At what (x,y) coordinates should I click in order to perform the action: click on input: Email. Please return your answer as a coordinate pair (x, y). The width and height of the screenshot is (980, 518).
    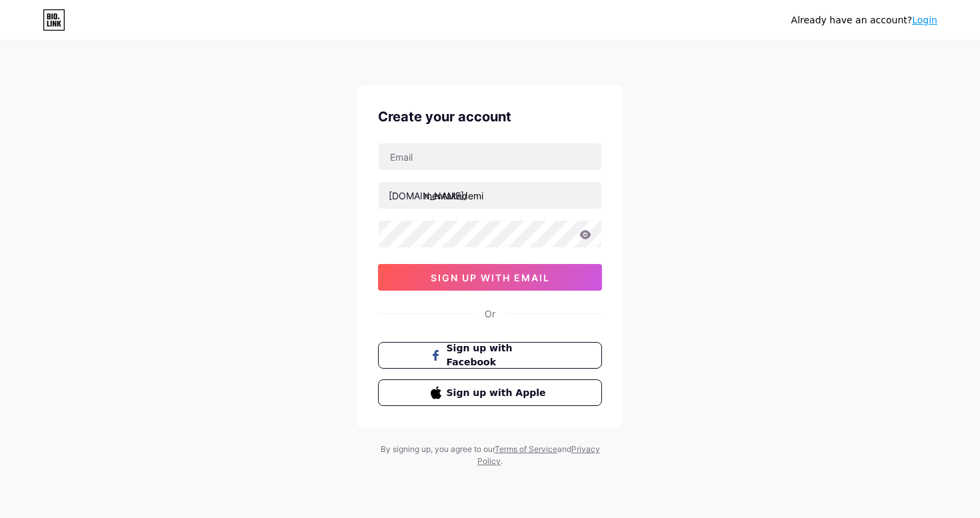
    Looking at the image, I should click on (490, 157).